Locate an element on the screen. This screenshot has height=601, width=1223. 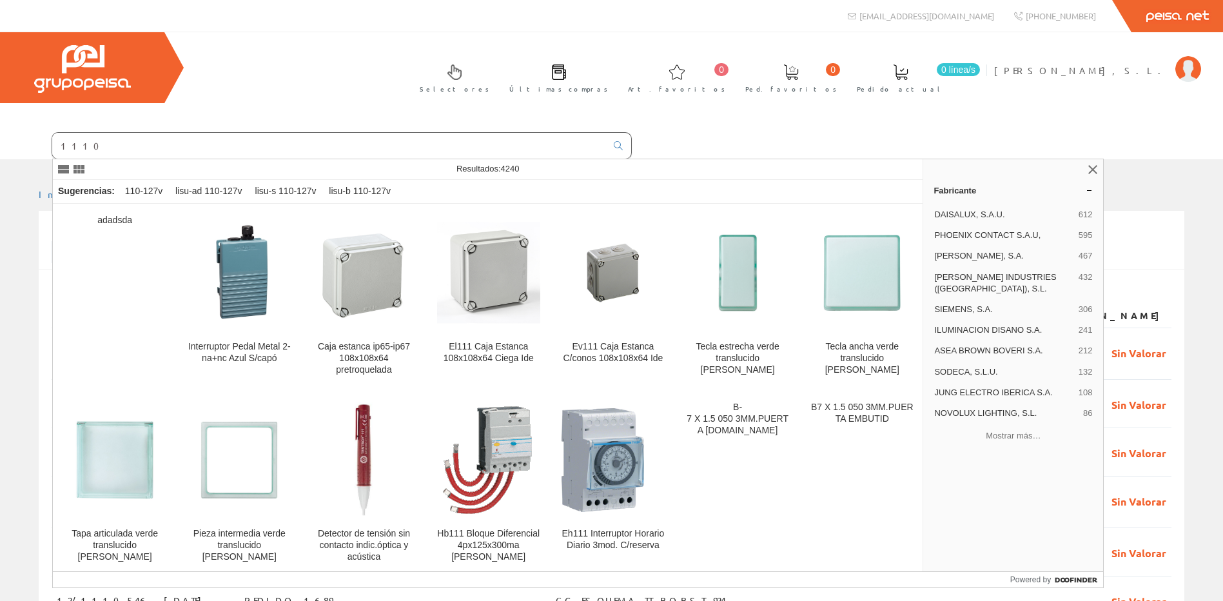
div: Detector de tensión sin contacto indic.óptica y acústica is located at coordinates (364, 545).